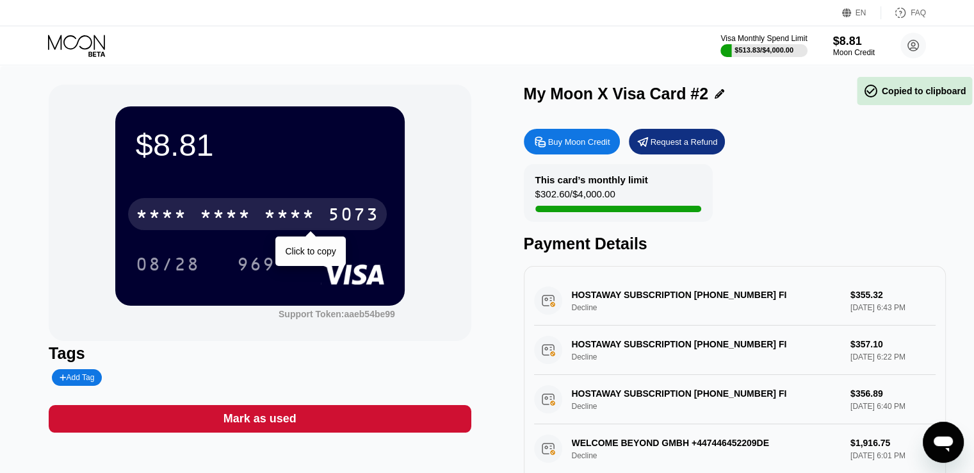 The image size is (974, 473). I want to click on div: Tags, so click(259, 353).